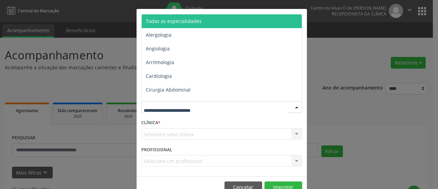  What do you see at coordinates (160, 62) in the screenshot?
I see `span: Arritmologia` at bounding box center [160, 62].